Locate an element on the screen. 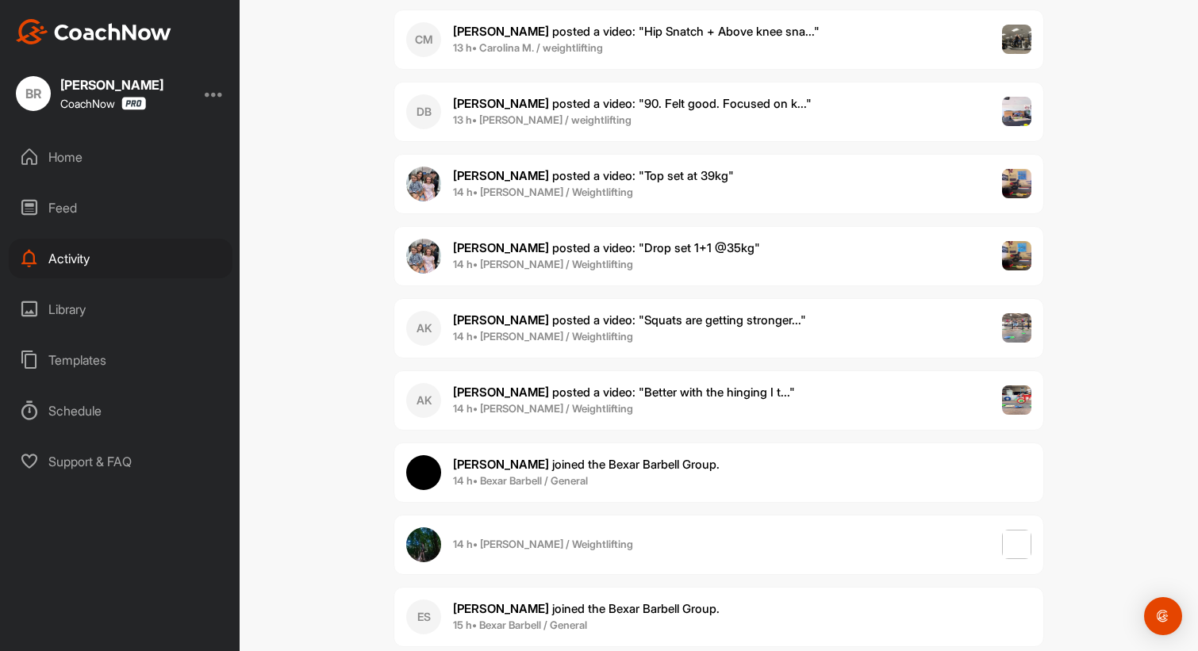 The height and width of the screenshot is (651, 1198). b: 15 h • Bexar Barbell / General is located at coordinates (520, 625).